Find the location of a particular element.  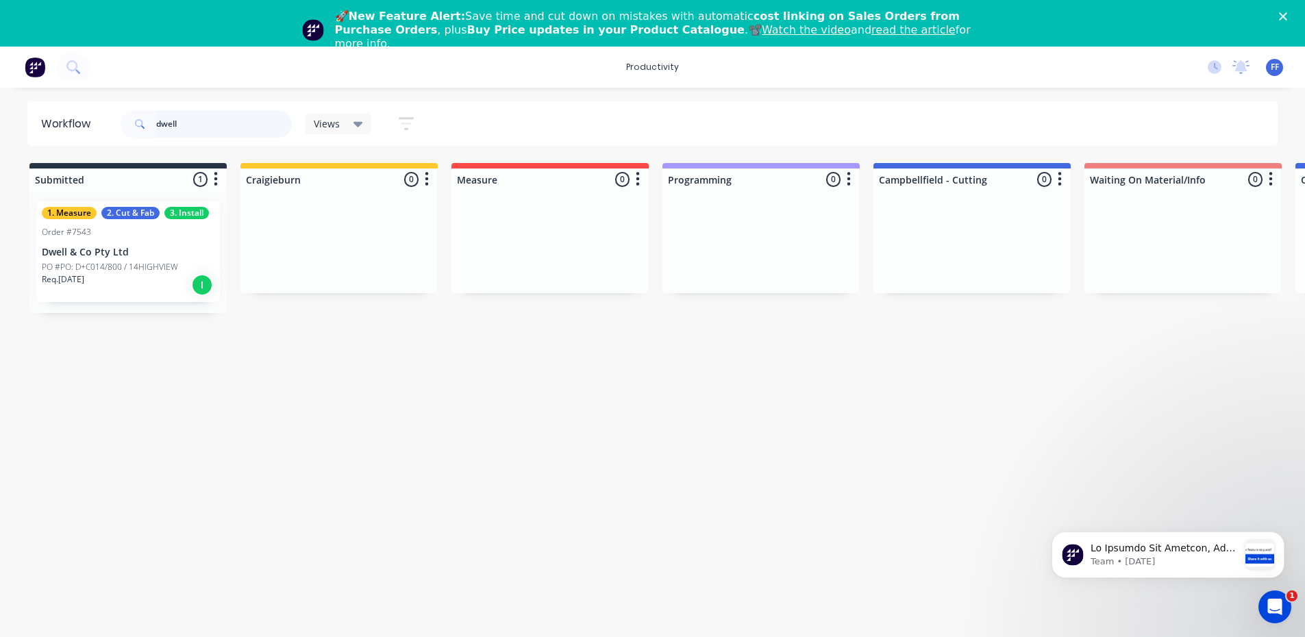

div: I is located at coordinates (202, 285).